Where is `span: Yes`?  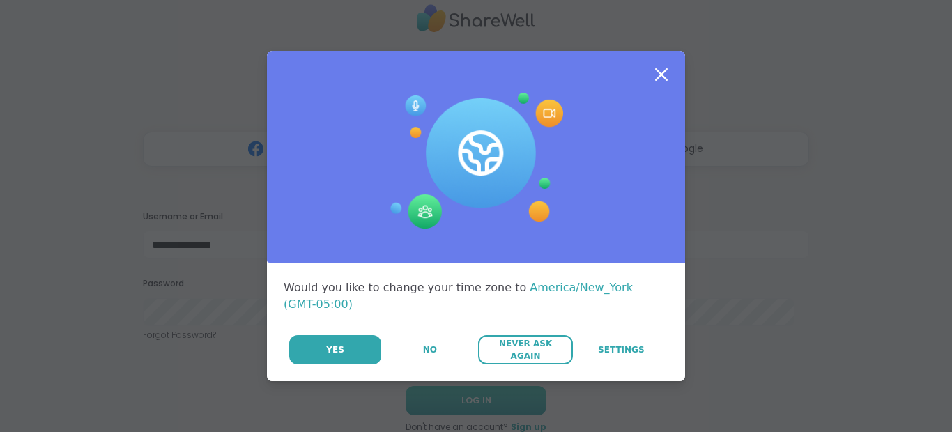 span: Yes is located at coordinates (335, 350).